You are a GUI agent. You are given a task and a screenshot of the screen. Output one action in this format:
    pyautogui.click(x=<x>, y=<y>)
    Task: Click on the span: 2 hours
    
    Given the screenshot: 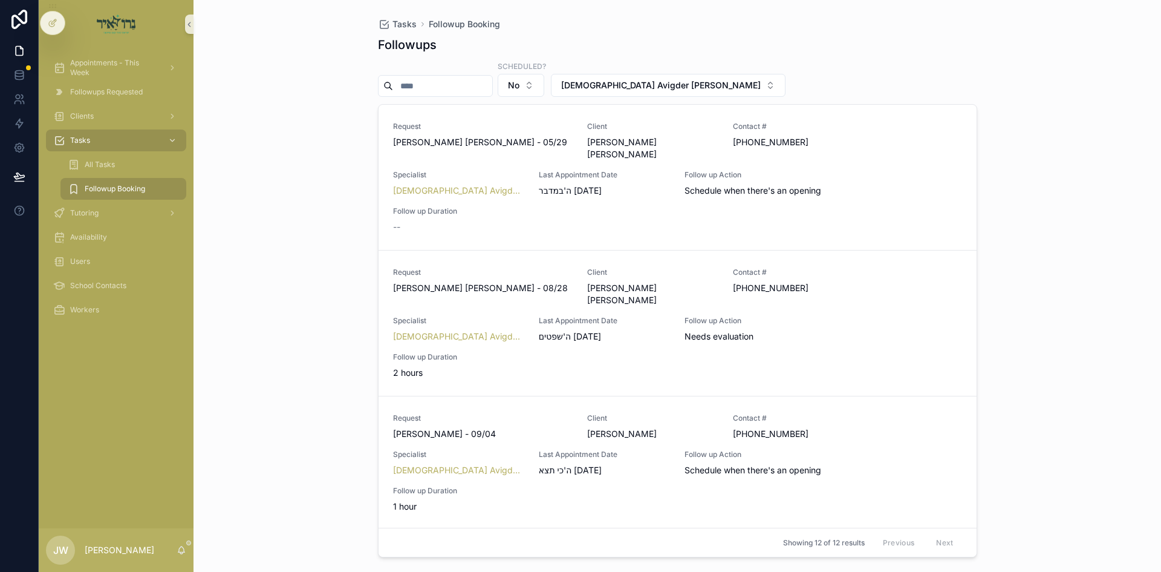 What is the action you would take?
    pyautogui.click(x=458, y=373)
    